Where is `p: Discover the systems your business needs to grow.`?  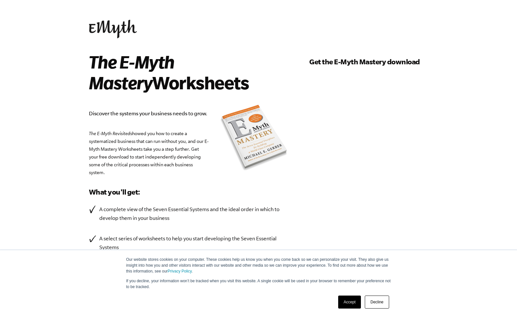
p: Discover the systems your business needs to grow. is located at coordinates (190, 113).